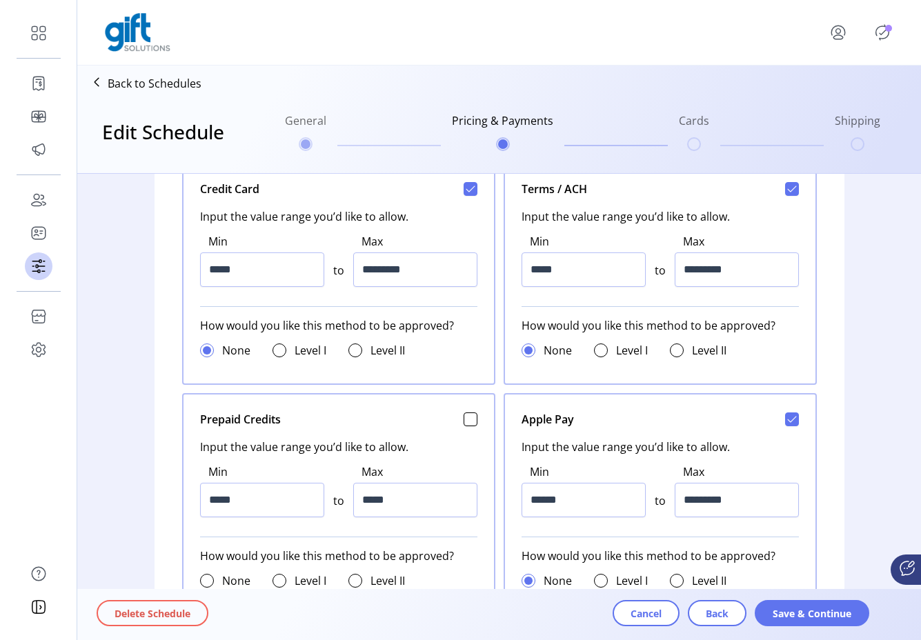  What do you see at coordinates (152, 613) in the screenshot?
I see `button: Delete Schedule` at bounding box center [152, 613].